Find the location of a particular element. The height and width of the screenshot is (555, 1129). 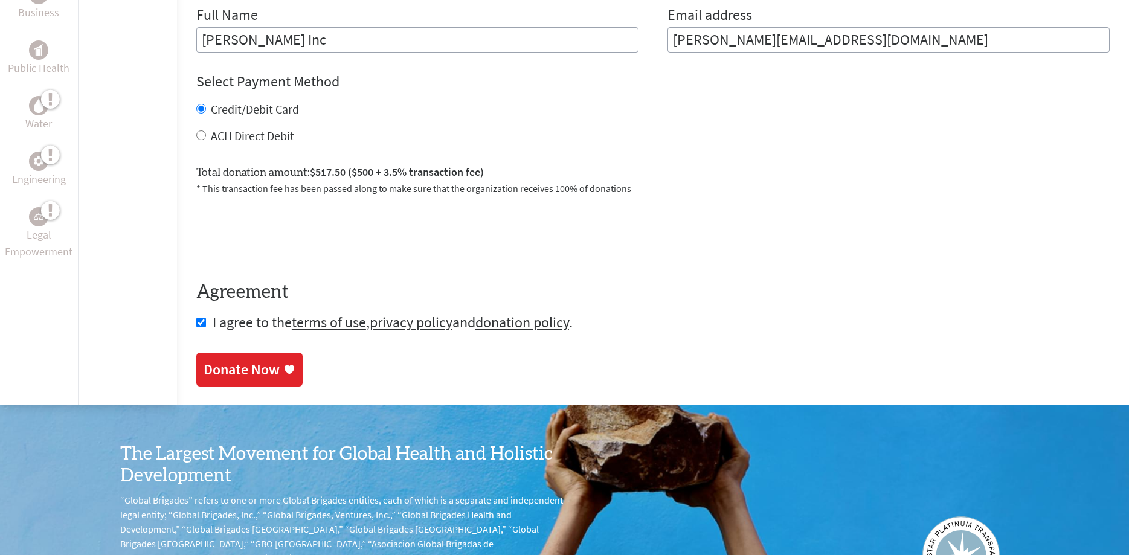

p: Public Health is located at coordinates (39, 68).